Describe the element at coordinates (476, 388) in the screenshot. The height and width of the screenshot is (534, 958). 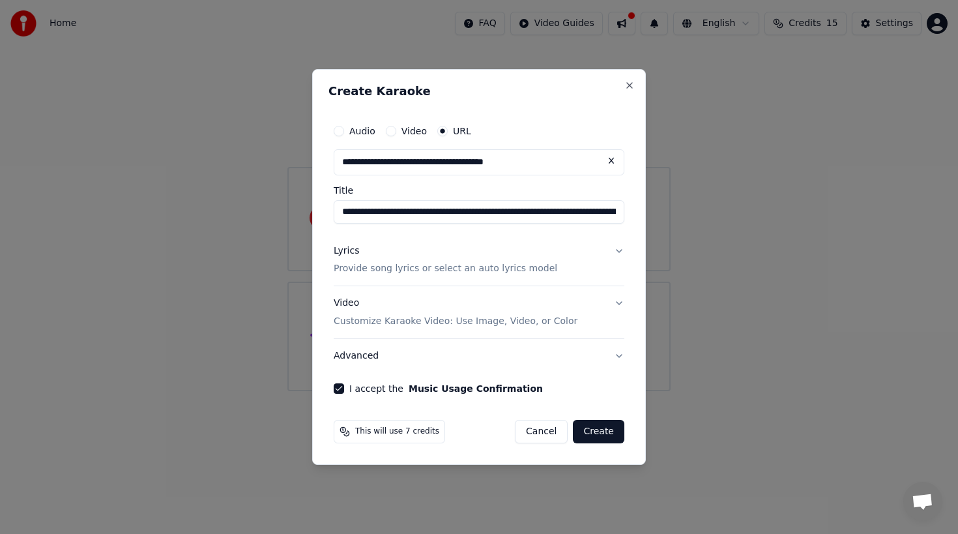
I see `button: I accept the` at that location.